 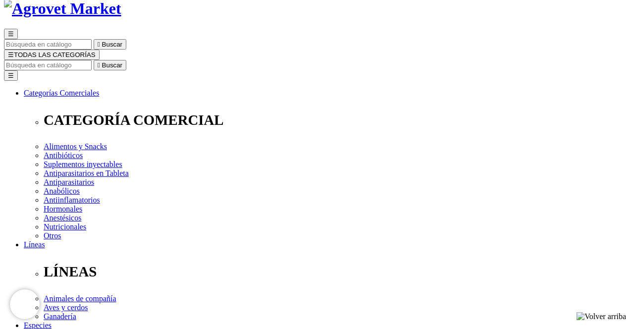 What do you see at coordinates (65, 307) in the screenshot?
I see `a: Aves y cerdos` at bounding box center [65, 307].